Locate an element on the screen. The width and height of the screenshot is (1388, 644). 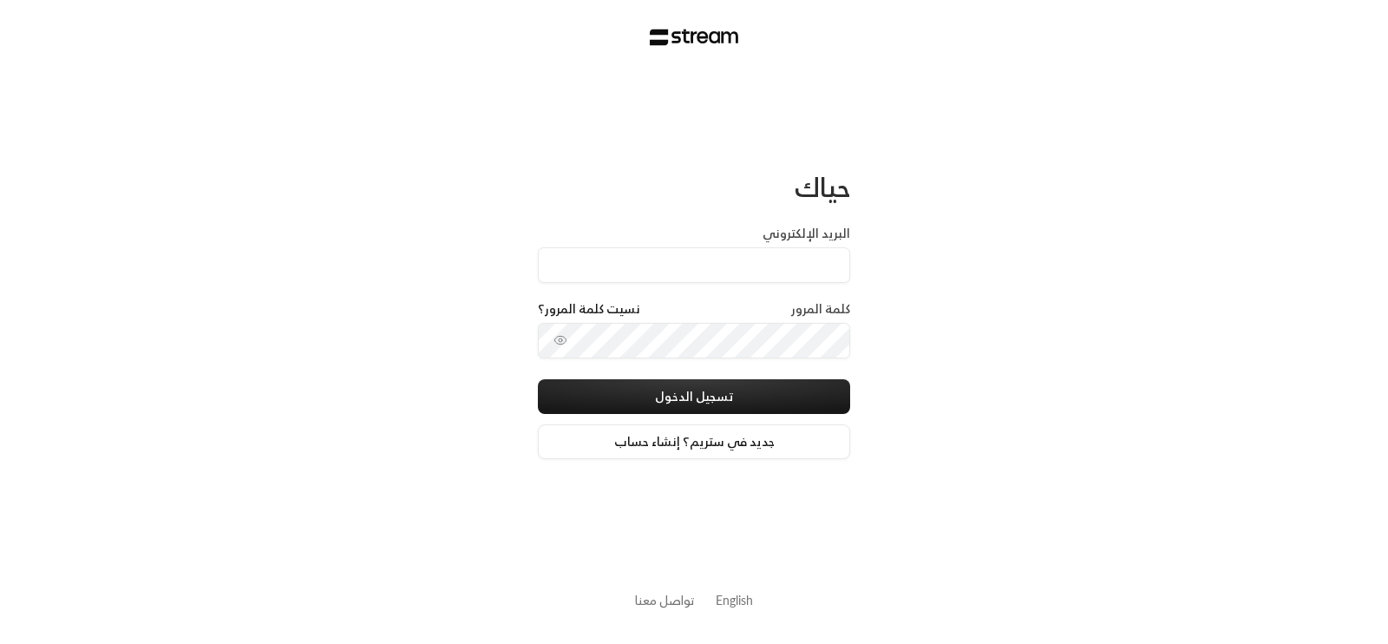
a: جديد في ستريم؟ إنشاء حساب is located at coordinates (694, 442).